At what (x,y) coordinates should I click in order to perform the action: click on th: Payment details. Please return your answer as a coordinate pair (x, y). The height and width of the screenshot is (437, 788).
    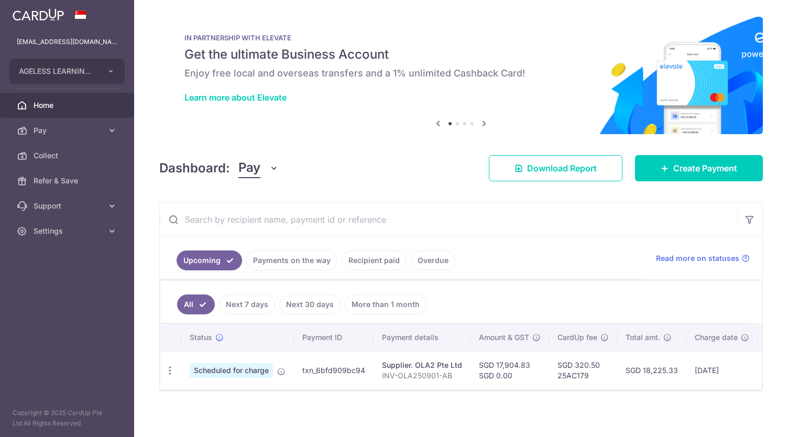
    Looking at the image, I should click on (422, 337).